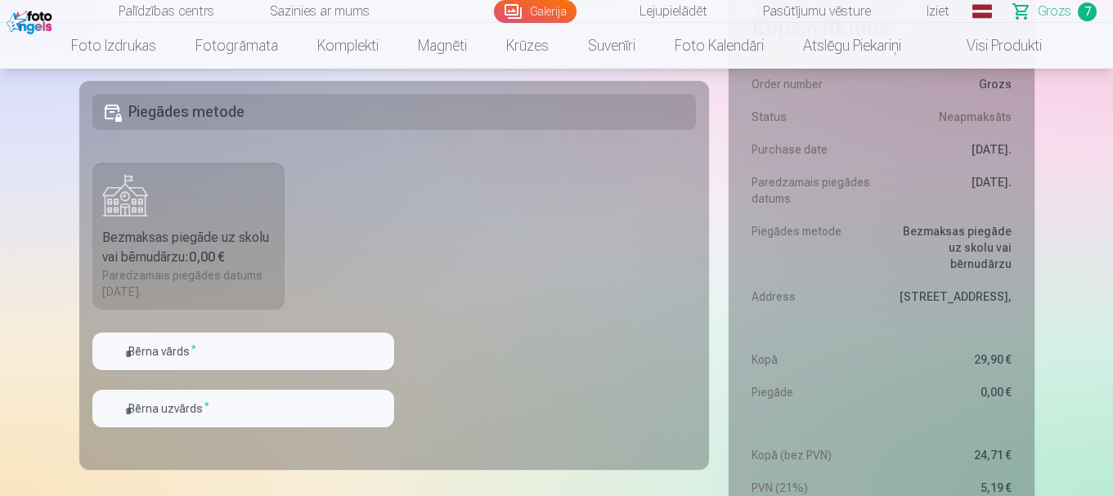  Describe the element at coordinates (719, 46) in the screenshot. I see `a: Foto kalendāri` at that location.